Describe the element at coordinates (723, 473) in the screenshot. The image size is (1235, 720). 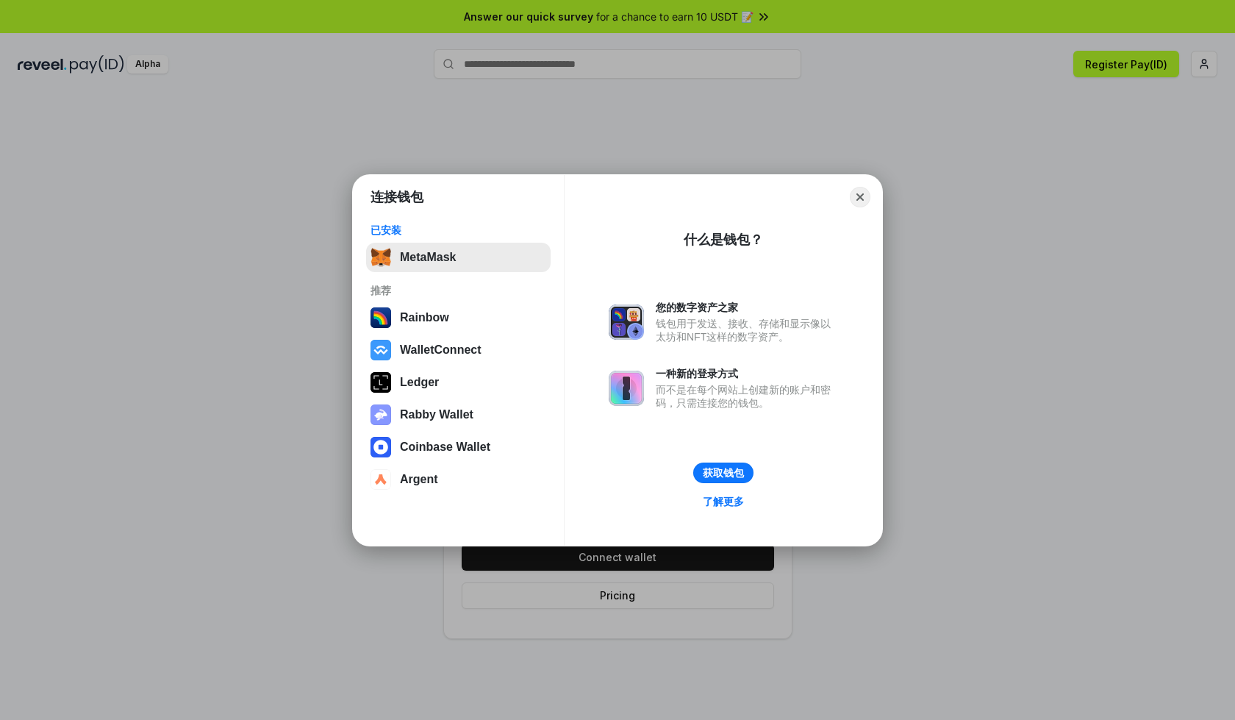
I see `div: 获取钱包` at that location.